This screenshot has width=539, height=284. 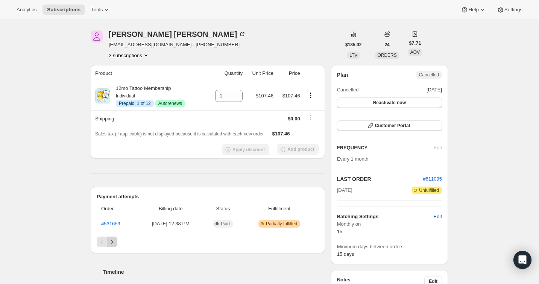 What do you see at coordinates (380, 179) in the screenshot?
I see `h2: LAST ORDER` at bounding box center [380, 179].